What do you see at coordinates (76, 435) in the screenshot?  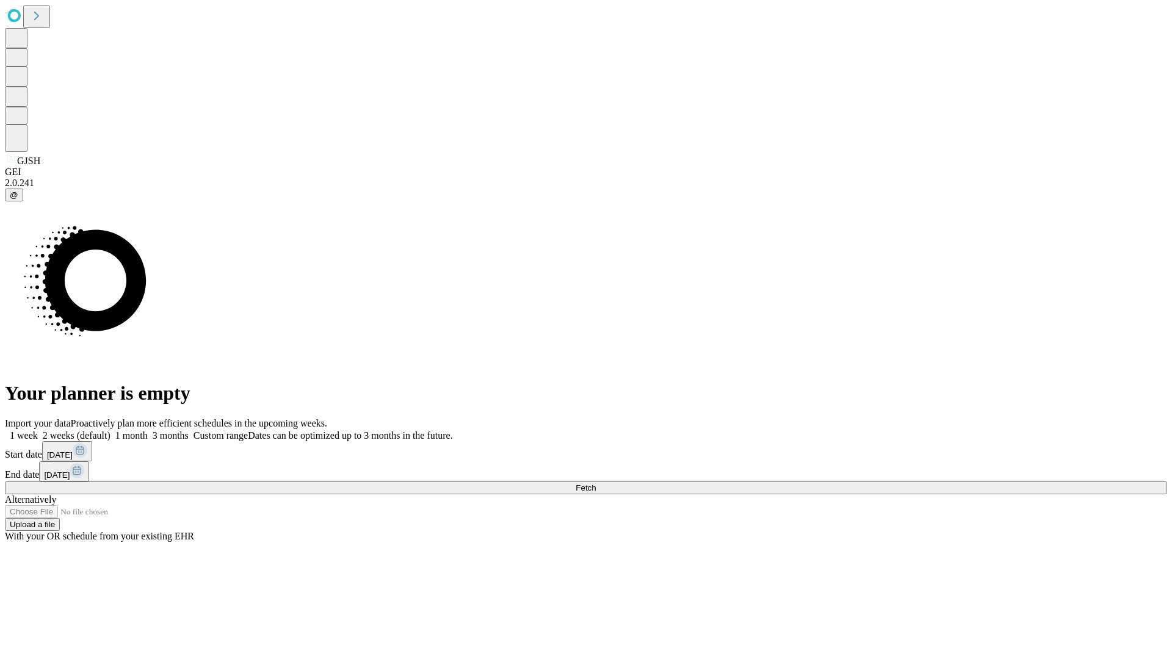 I see `span: 2 weeks (default)` at bounding box center [76, 435].